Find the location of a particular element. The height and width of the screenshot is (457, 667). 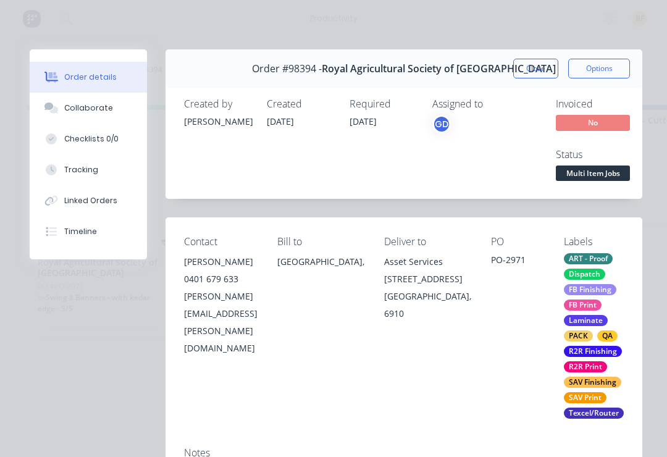

span: Multi Item Jobs is located at coordinates (593, 173).